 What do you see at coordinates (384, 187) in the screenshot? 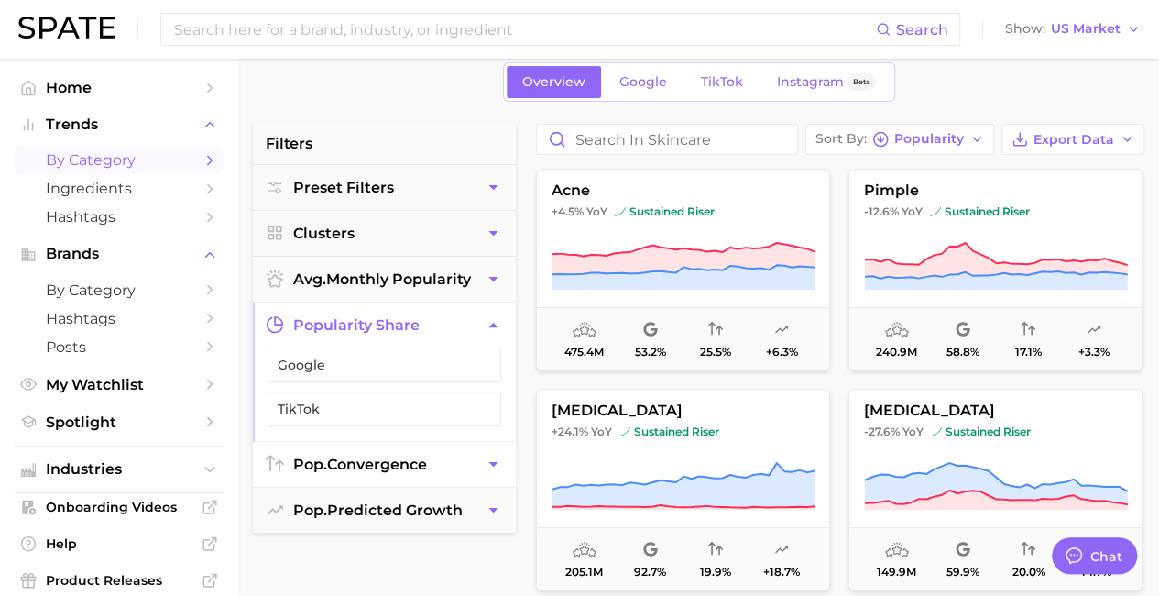
I see `button: Preset Filters` at bounding box center [384, 187].